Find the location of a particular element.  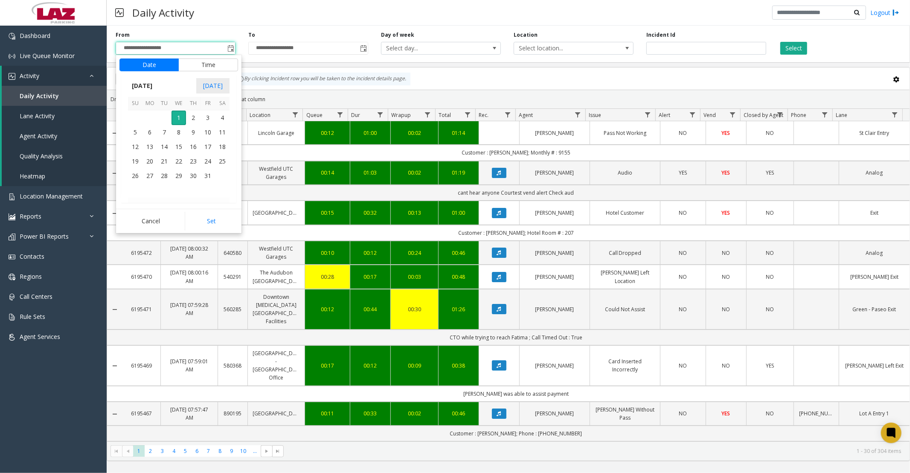

span: 28 is located at coordinates (164, 176).